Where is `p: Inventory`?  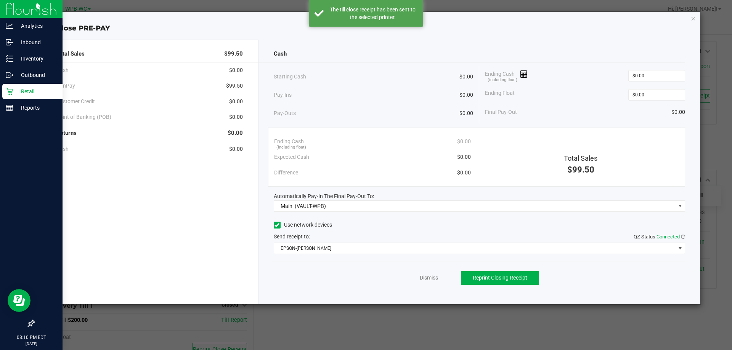 p: Inventory is located at coordinates (36, 59).